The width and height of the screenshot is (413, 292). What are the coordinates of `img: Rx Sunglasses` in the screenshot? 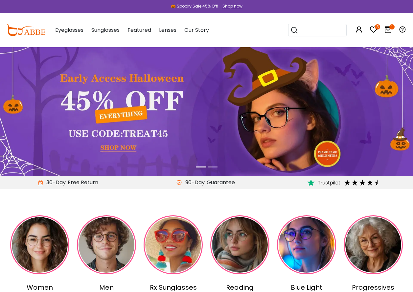 It's located at (173, 245).